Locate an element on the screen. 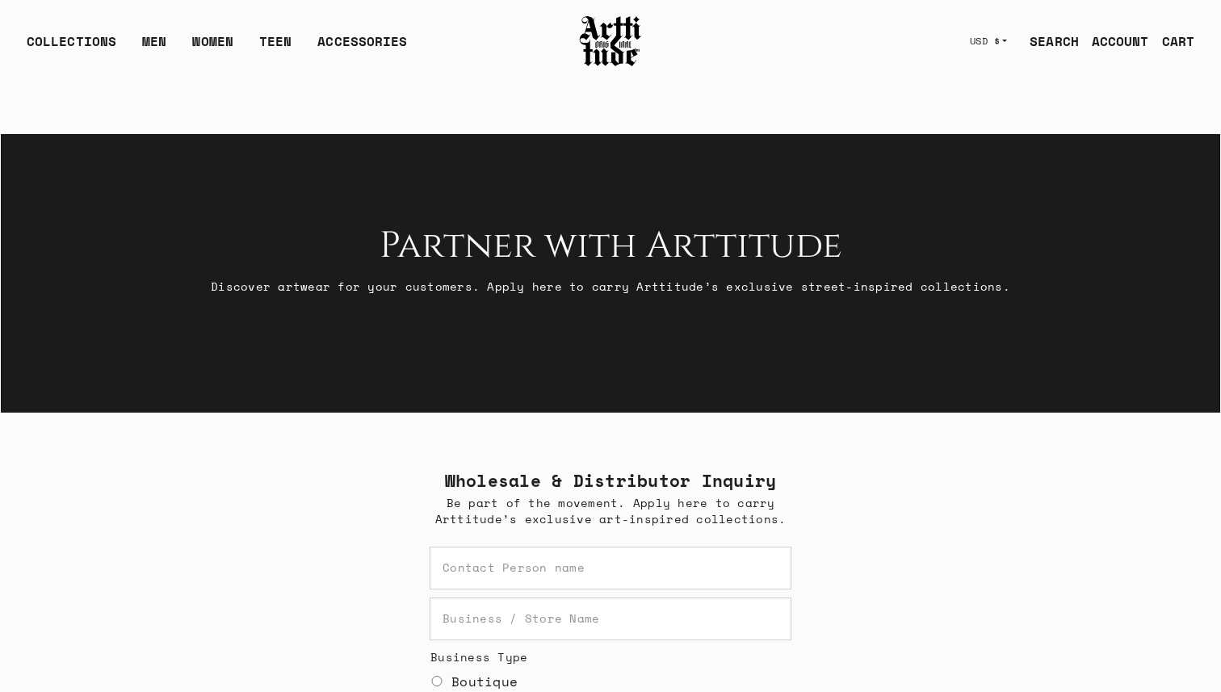 Image resolution: width=1221 pixels, height=692 pixels. a: TEEN is located at coordinates (275, 48).